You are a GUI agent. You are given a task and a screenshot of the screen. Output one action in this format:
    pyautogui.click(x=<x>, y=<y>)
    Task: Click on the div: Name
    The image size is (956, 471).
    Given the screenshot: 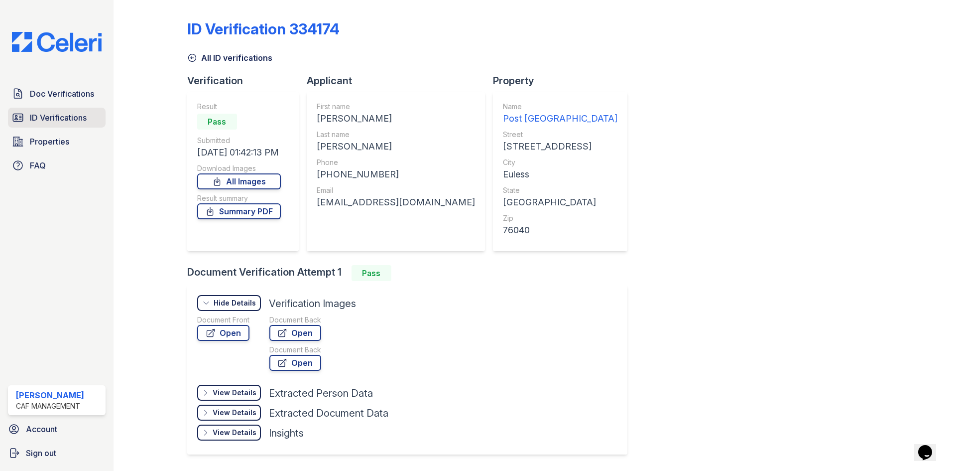 What is the action you would take?
    pyautogui.click(x=560, y=107)
    